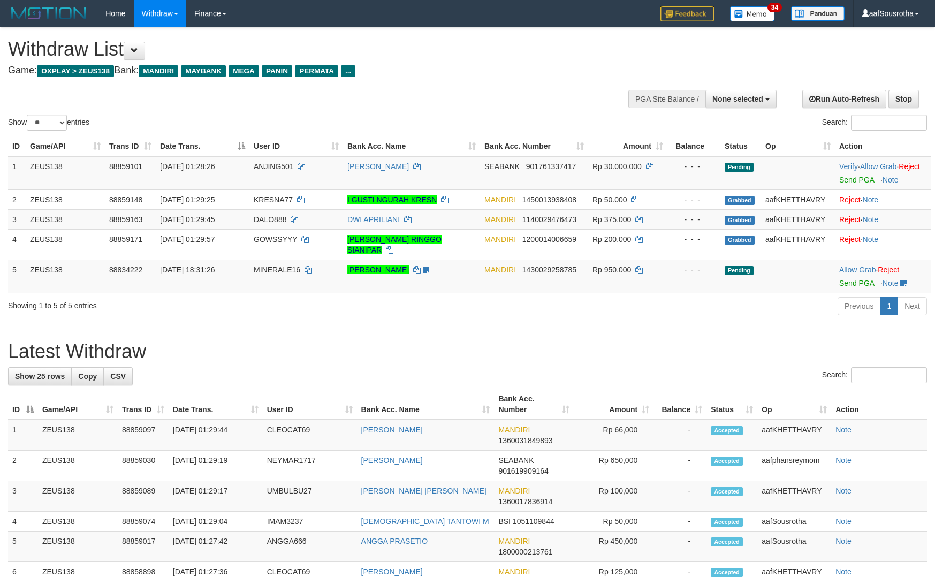 This screenshot has width=935, height=577. I want to click on span: Copy 1800000213761 to clipboard, so click(525, 552).